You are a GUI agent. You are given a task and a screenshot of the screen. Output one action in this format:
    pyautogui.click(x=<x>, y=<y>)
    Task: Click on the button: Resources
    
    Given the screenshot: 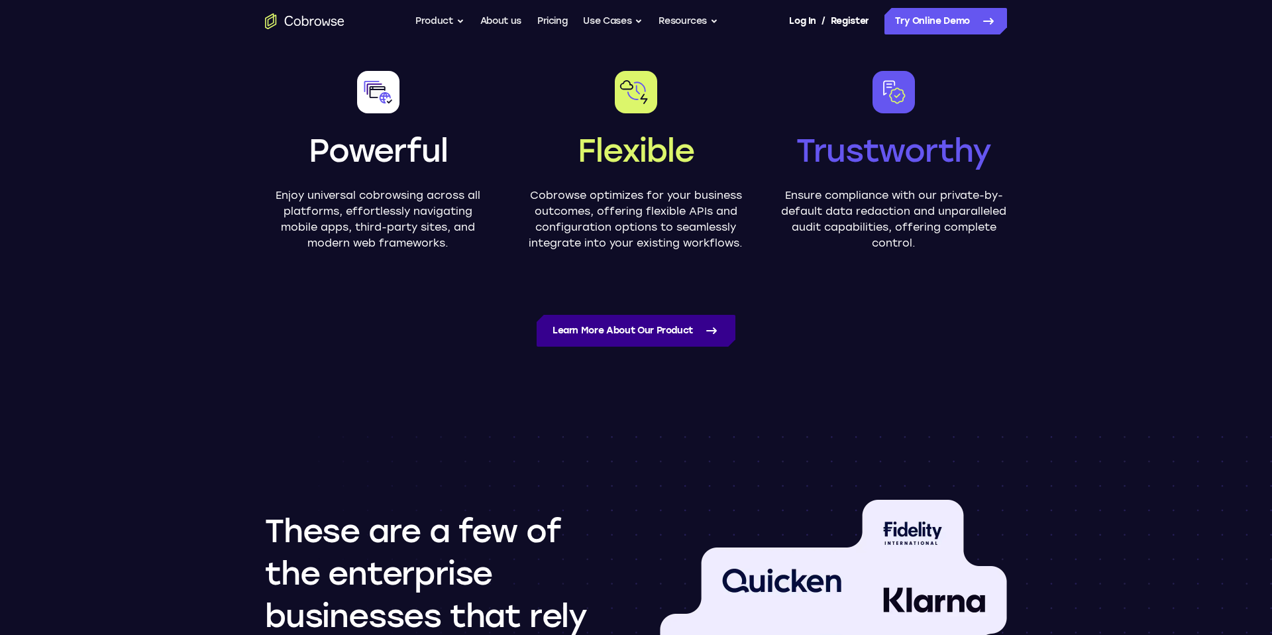 What is the action you would take?
    pyautogui.click(x=688, y=21)
    